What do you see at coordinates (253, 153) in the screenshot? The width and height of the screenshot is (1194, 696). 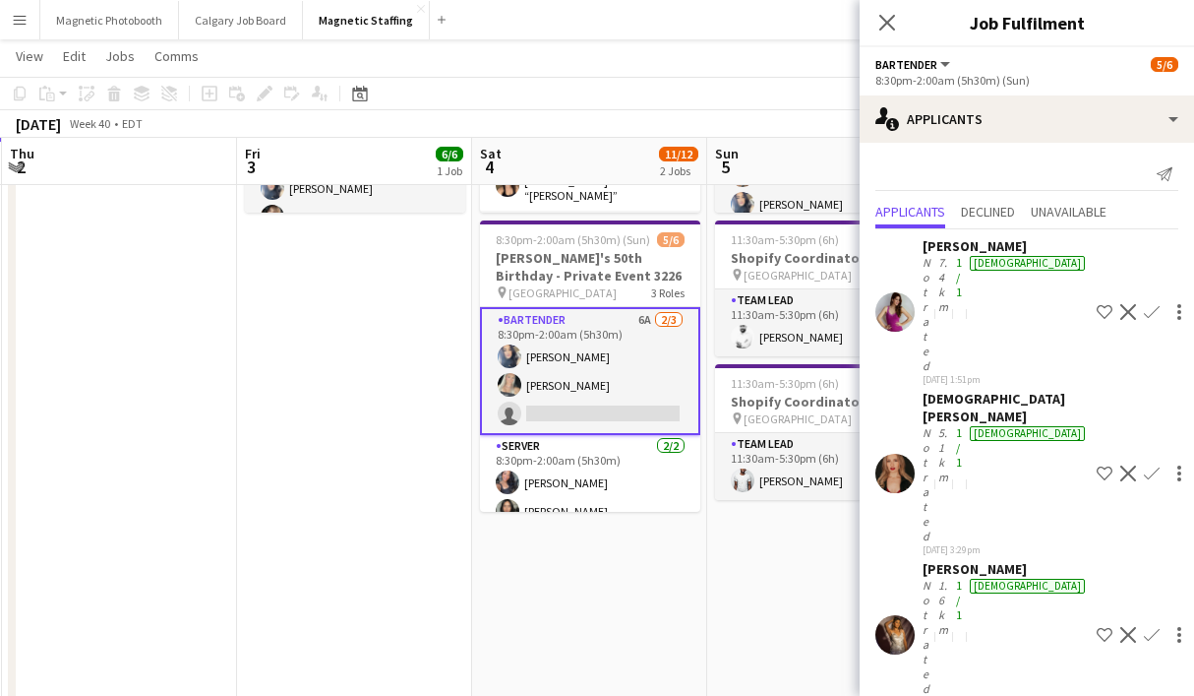 I see `span: Fri` at bounding box center [253, 153].